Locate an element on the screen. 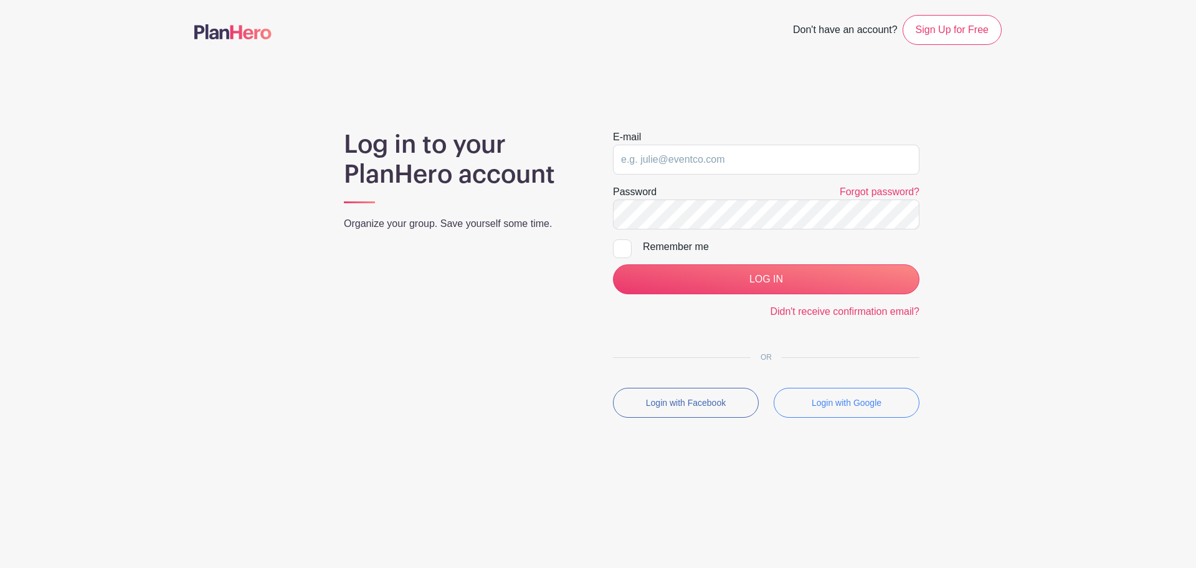 The width and height of the screenshot is (1196, 568). label: Password is located at coordinates (635, 192).